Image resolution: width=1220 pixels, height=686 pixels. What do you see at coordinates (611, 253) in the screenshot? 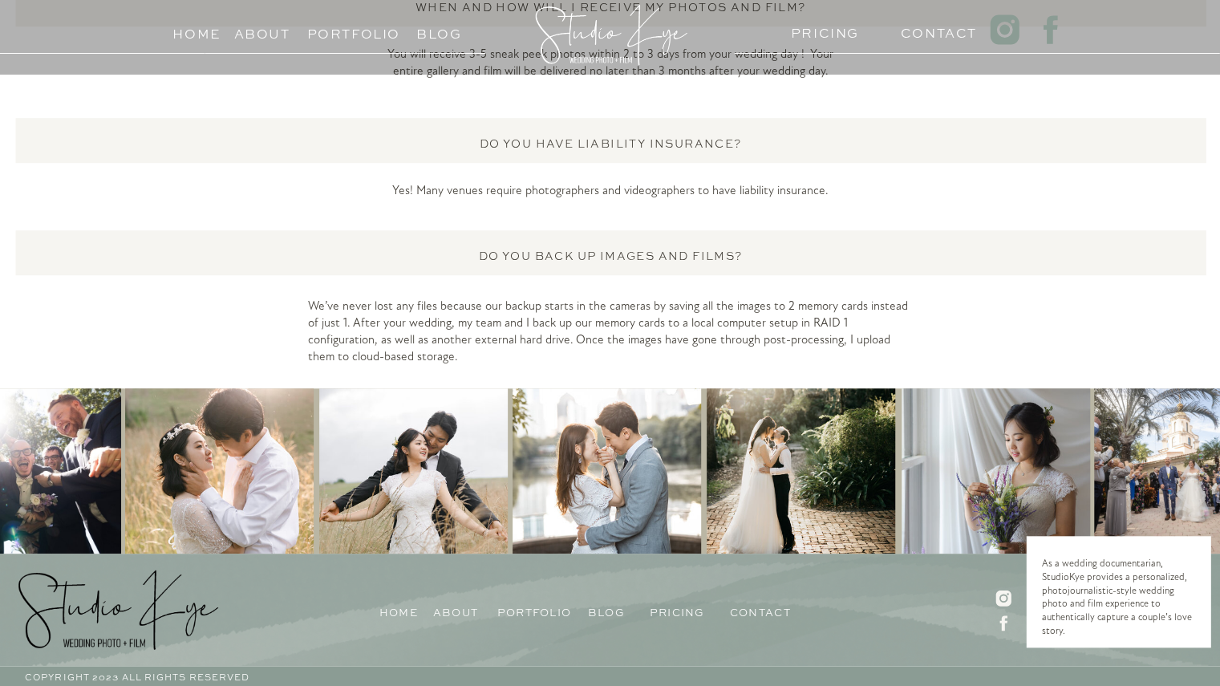
I see `h3: Do you back up images and films?` at bounding box center [611, 253].